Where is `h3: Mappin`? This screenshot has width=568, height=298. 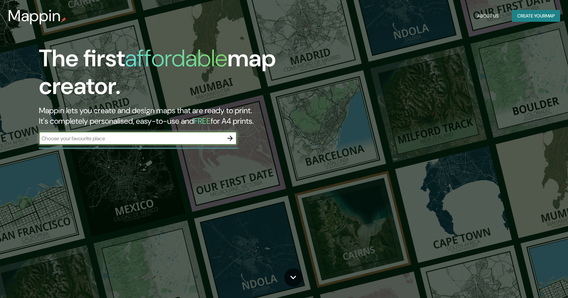 h3: Mappin is located at coordinates (34, 16).